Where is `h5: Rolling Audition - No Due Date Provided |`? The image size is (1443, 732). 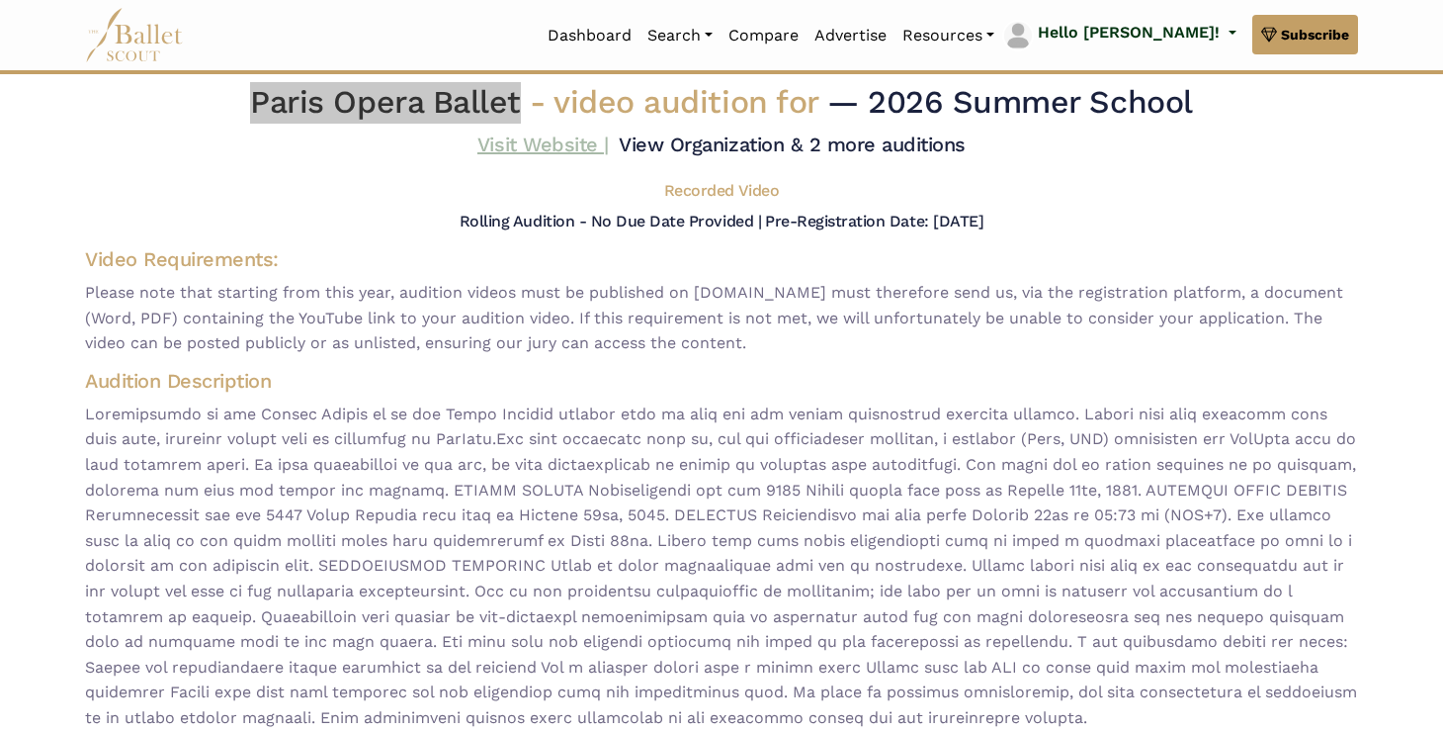
h5: Rolling Audition - No Due Date Provided | is located at coordinates (610, 220).